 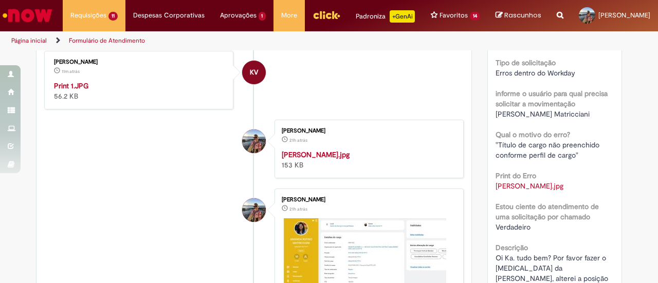 What do you see at coordinates (535, 73) in the screenshot?
I see `span: Erros dentro do Workday` at bounding box center [535, 73].